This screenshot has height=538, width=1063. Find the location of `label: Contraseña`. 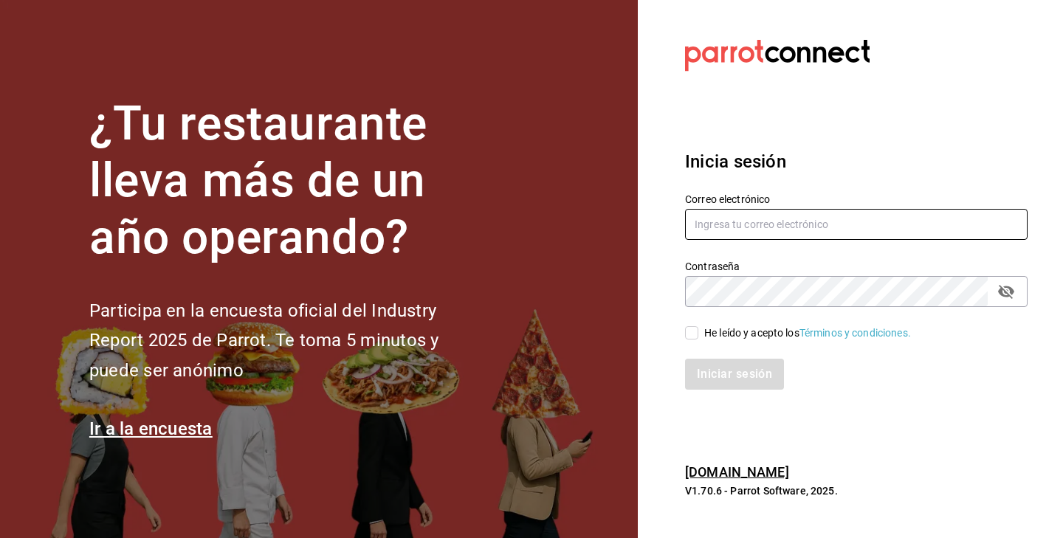

label: Contraseña is located at coordinates (856, 266).